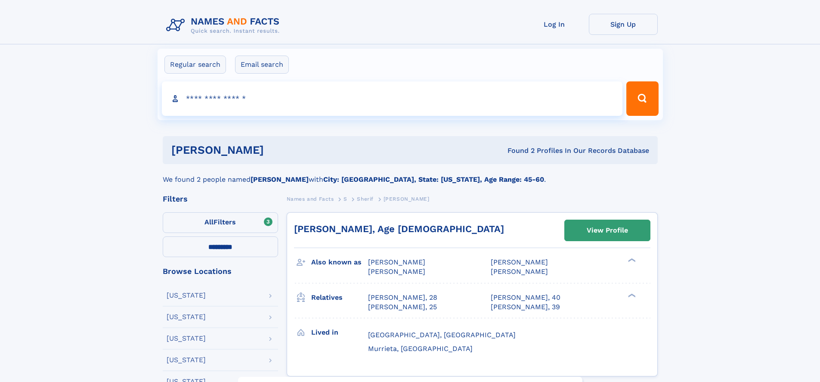 This screenshot has width=820, height=382. What do you see at coordinates (623, 24) in the screenshot?
I see `a: Sign Up` at bounding box center [623, 24].